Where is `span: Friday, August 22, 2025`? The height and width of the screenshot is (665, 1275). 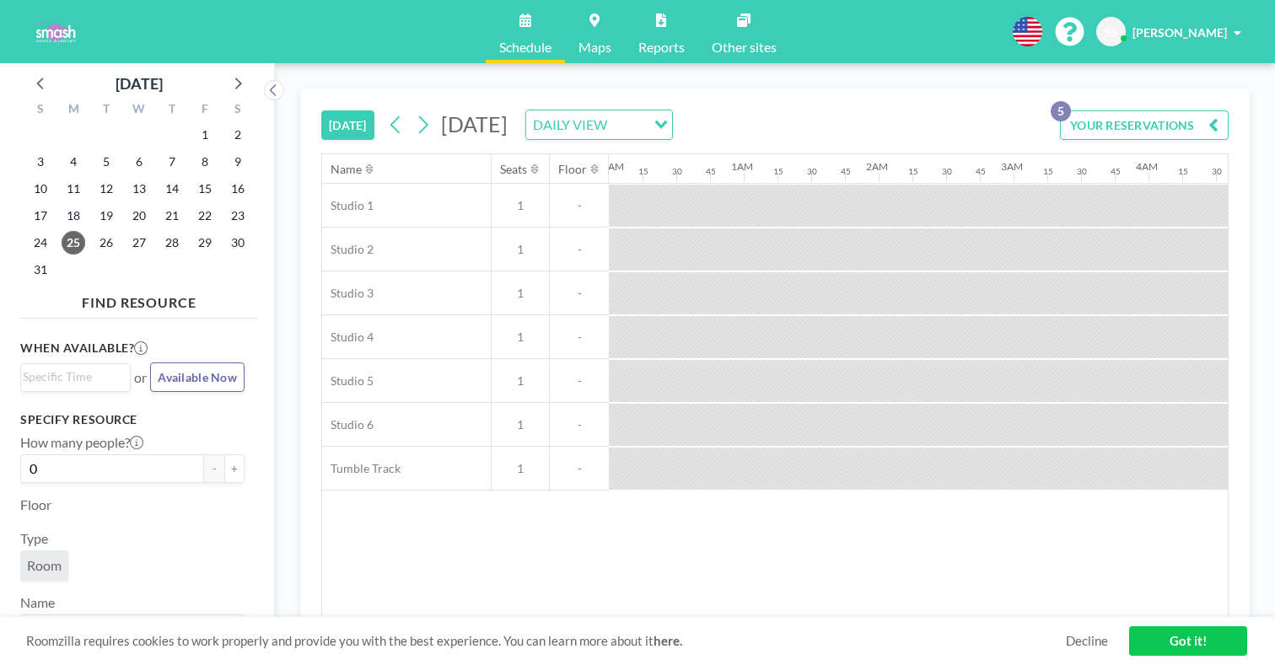 span: Friday, August 22, 2025 is located at coordinates (205, 216).